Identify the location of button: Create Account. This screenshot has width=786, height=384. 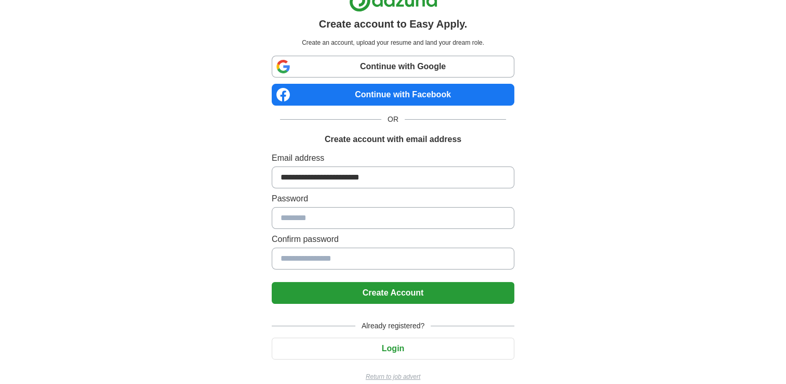
(393, 293).